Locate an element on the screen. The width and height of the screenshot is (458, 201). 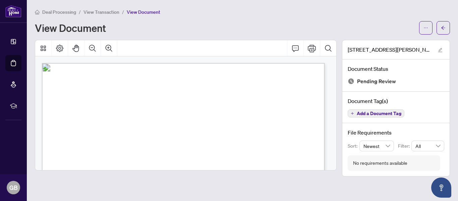
span: edit is located at coordinates (441, 50).